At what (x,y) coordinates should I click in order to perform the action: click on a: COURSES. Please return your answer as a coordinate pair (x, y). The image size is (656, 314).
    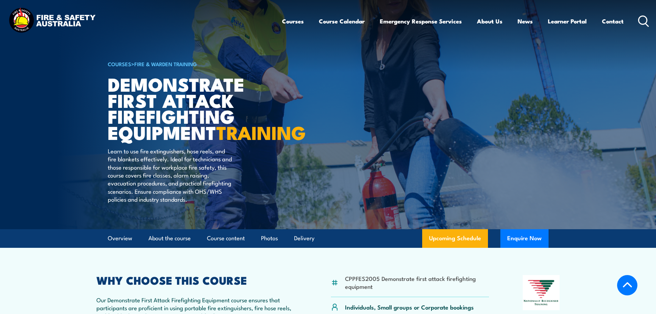
    Looking at the image, I should click on (120, 64).